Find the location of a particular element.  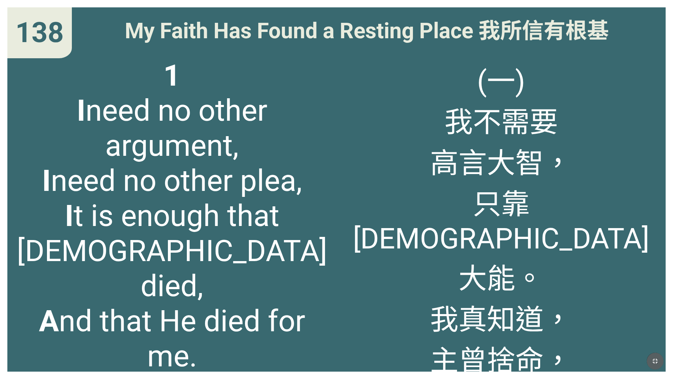

b: A is located at coordinates (49, 321).